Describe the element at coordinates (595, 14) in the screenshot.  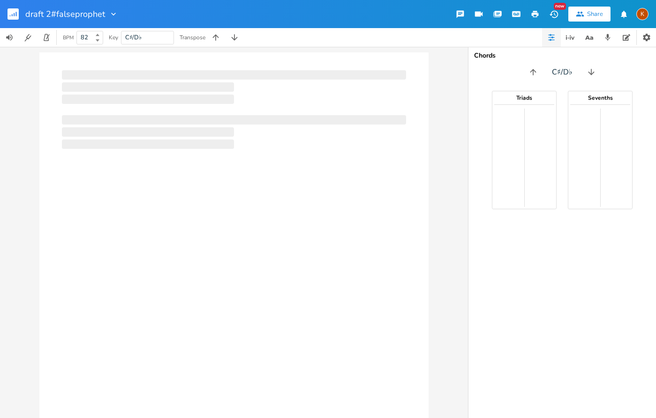
I see `div: Share` at that location.